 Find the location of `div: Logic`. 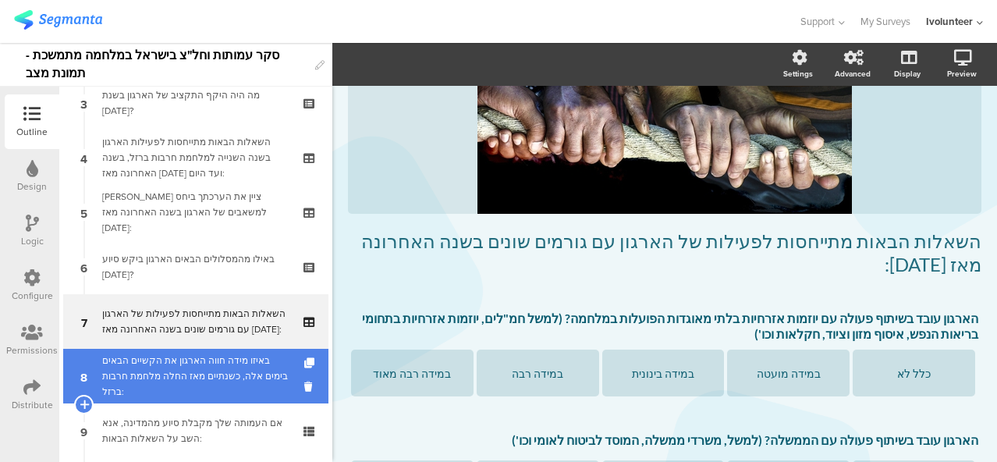

div: Logic is located at coordinates (32, 241).